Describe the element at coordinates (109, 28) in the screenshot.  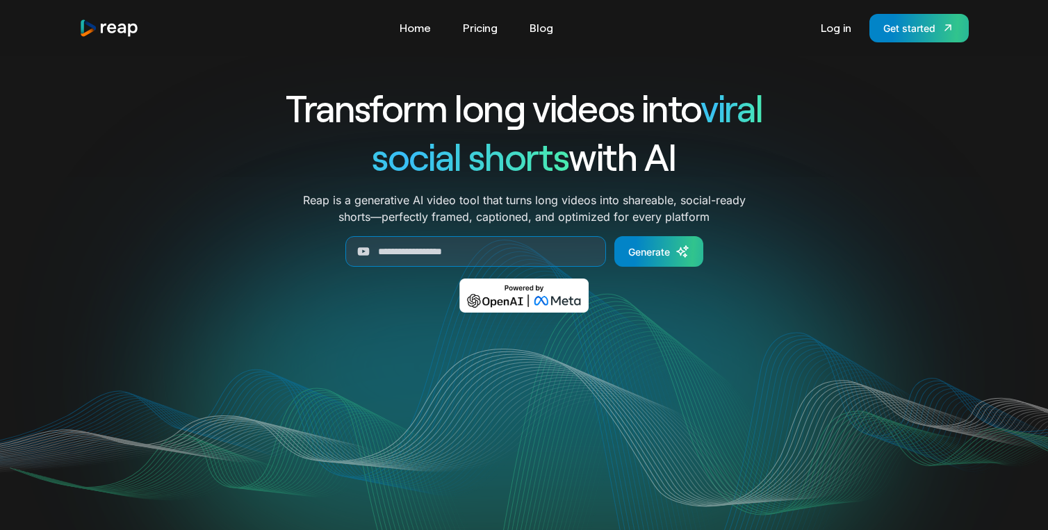
I see `a: home` at that location.